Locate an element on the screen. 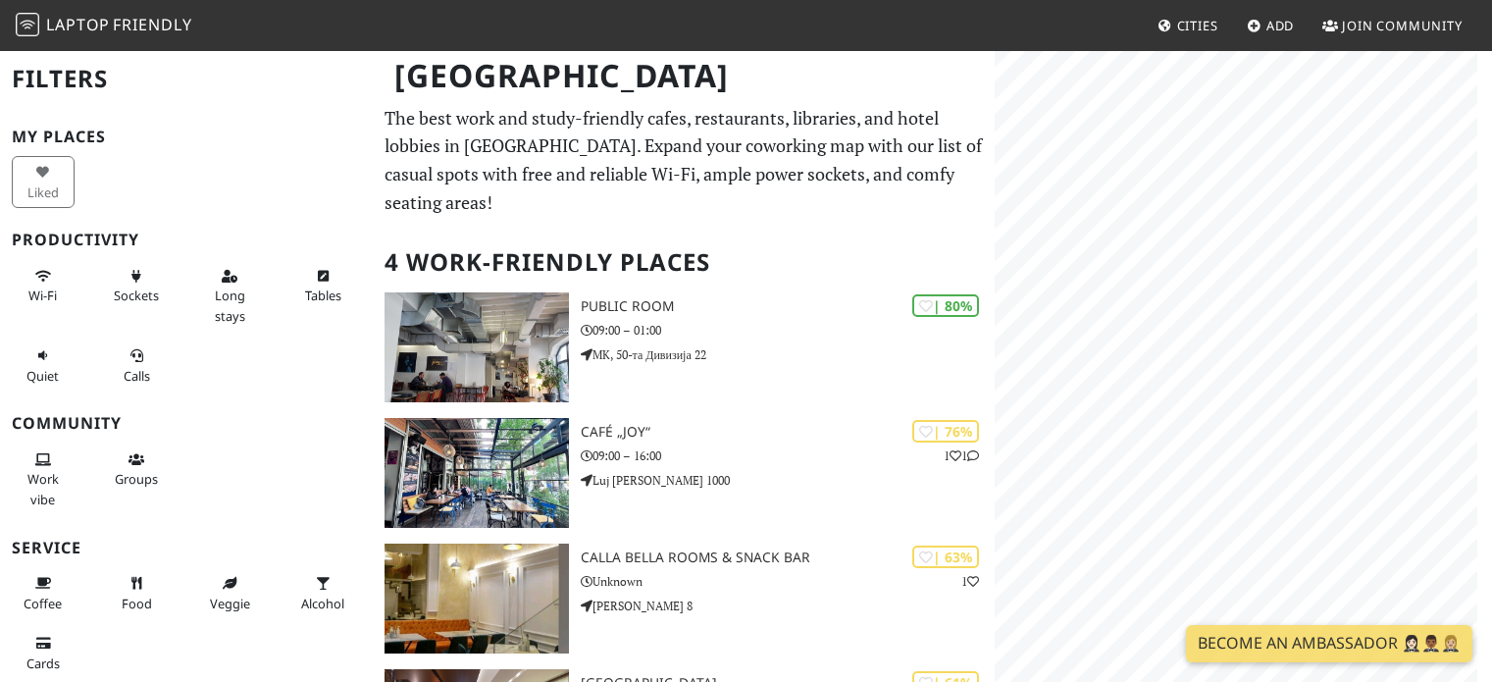 The height and width of the screenshot is (682, 1492). span: Power sockets is located at coordinates (136, 295).